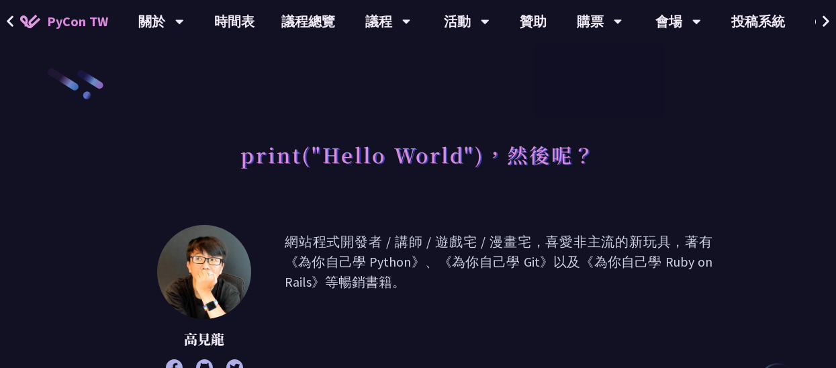 This screenshot has height=368, width=836. I want to click on img: Locale Icon, so click(822, 21).